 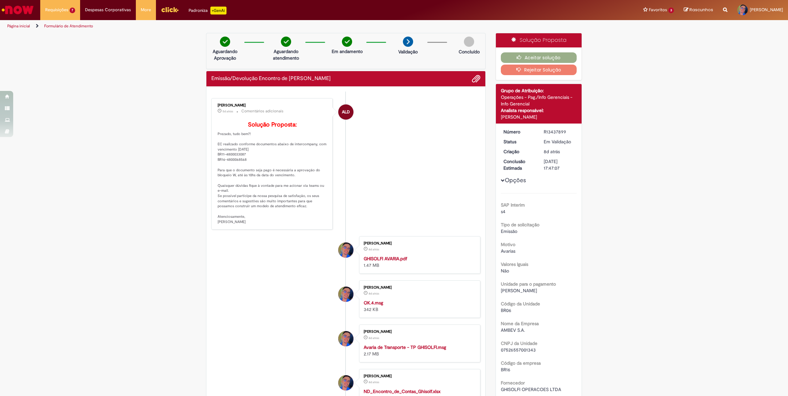 What do you see at coordinates (72, 10) in the screenshot?
I see `span: 7` at bounding box center [72, 10].